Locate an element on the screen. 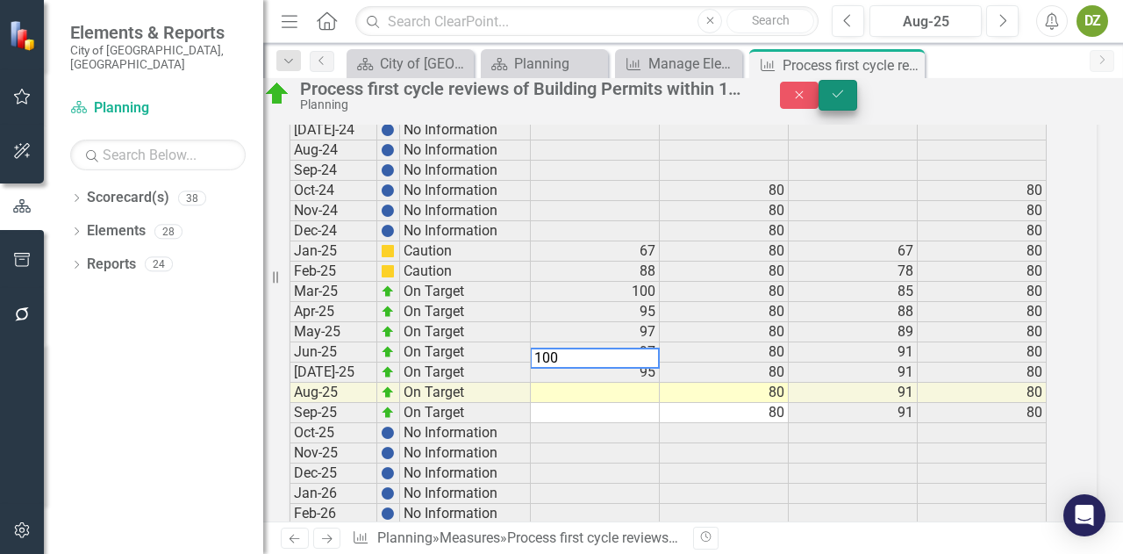 Image resolution: width=1123 pixels, height=554 pixels. a: Reports is located at coordinates (111, 264).